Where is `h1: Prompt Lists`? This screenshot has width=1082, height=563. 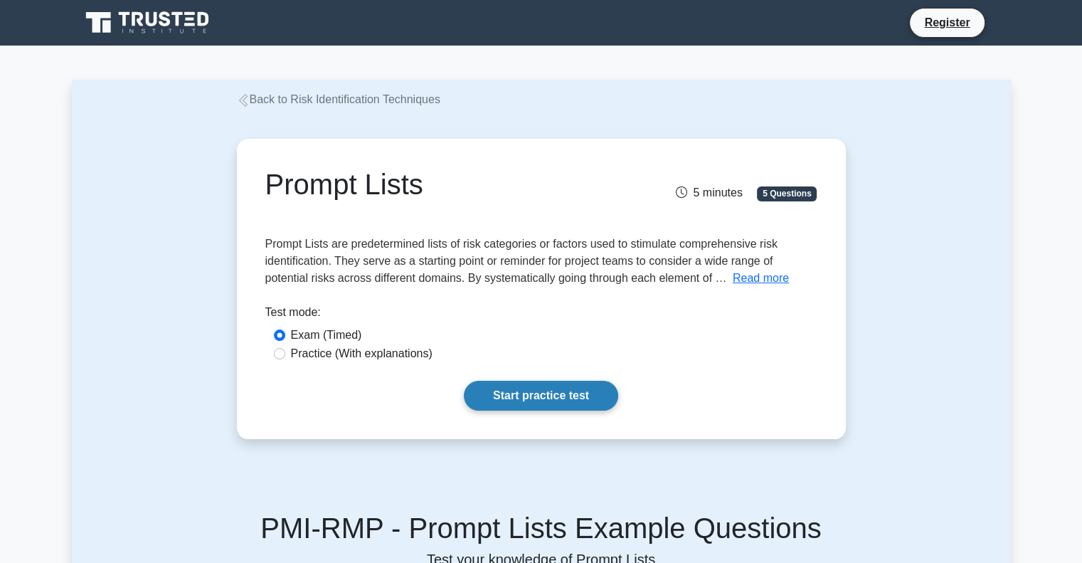
h1: Prompt Lists is located at coordinates (446, 184).